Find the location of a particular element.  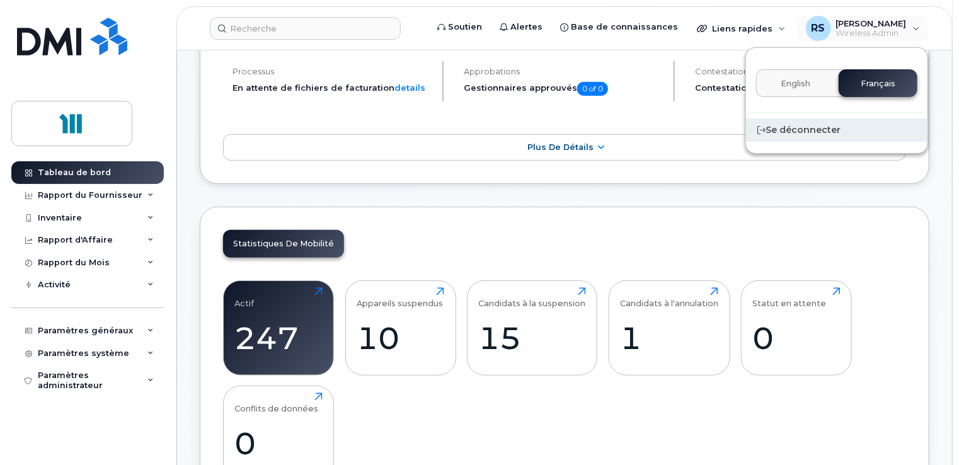

div: Liens rapides is located at coordinates (741, 28).